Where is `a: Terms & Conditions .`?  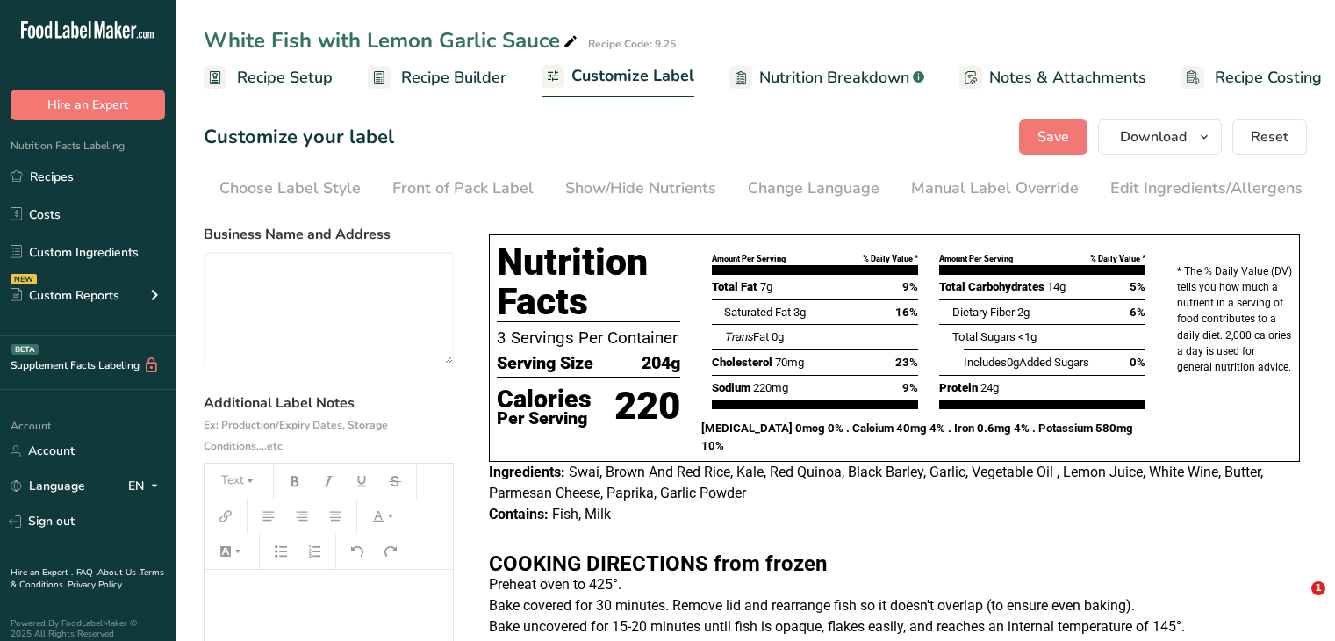
a: Terms & Conditions . is located at coordinates (87, 578).